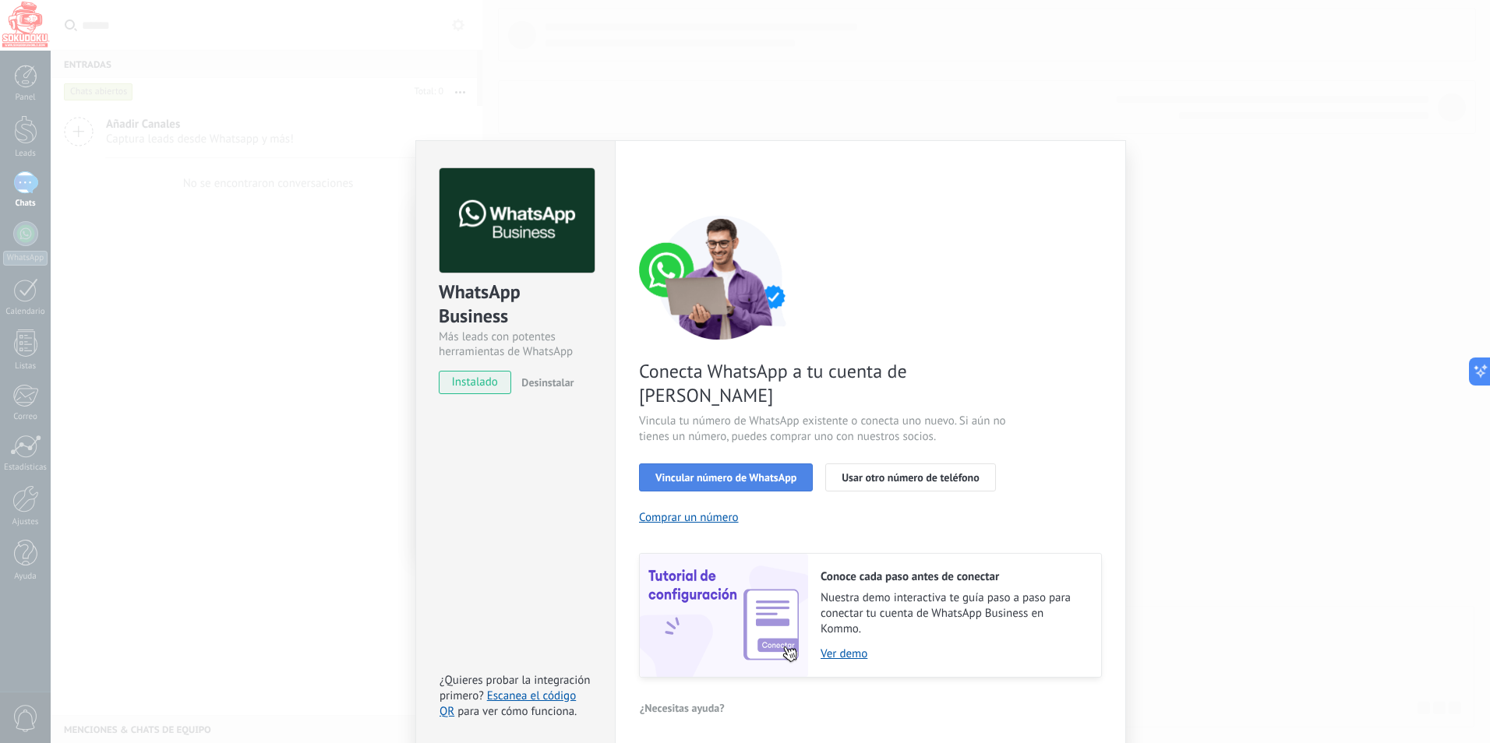 The height and width of the screenshot is (743, 1490). What do you see at coordinates (725, 478) in the screenshot?
I see `button: Vincular número de WhatsApp` at bounding box center [725, 478].